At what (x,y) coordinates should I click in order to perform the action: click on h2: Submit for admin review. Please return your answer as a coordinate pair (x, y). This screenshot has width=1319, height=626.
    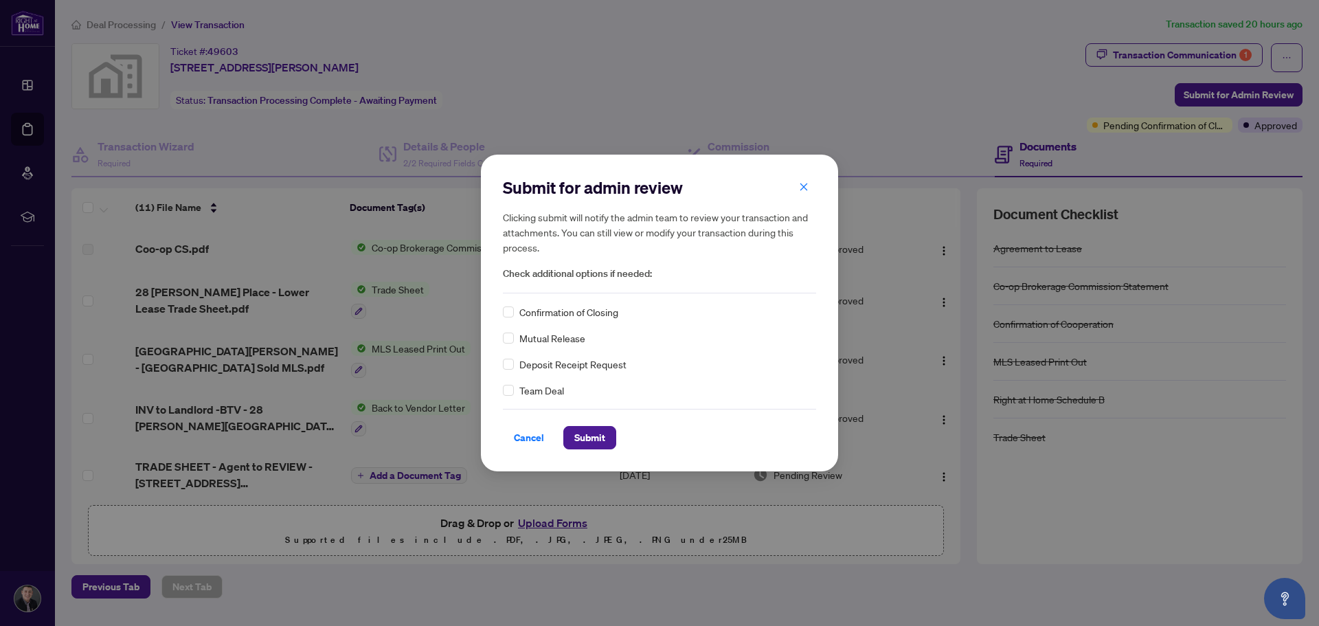
    Looking at the image, I should click on (660, 188).